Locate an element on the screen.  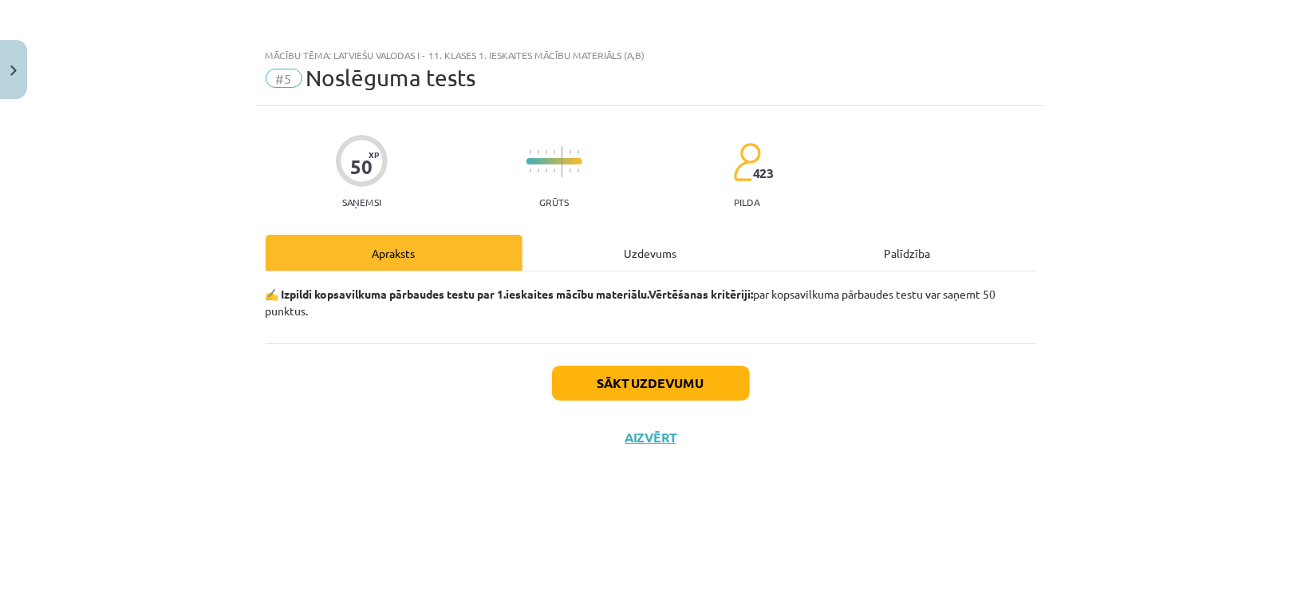
span: 423 is located at coordinates (764, 173).